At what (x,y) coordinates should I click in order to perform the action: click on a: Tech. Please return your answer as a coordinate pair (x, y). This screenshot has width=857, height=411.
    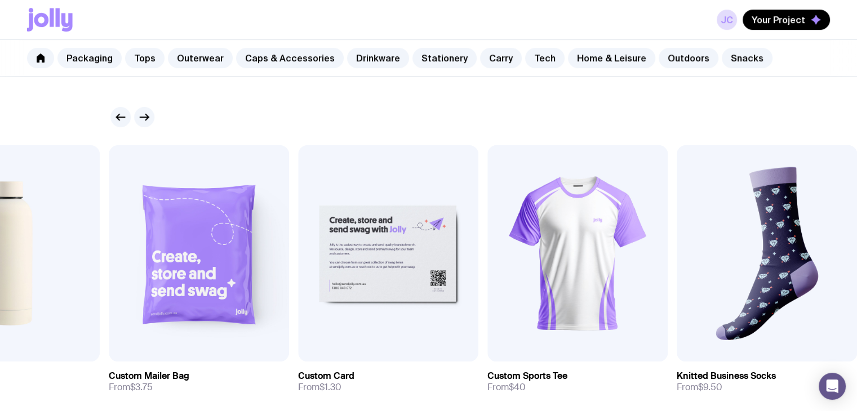
    Looking at the image, I should click on (545, 58).